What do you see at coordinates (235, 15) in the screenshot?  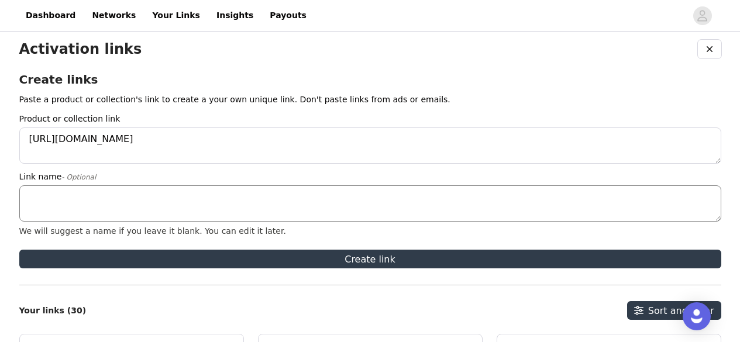 I see `a: Insights` at bounding box center [235, 15].